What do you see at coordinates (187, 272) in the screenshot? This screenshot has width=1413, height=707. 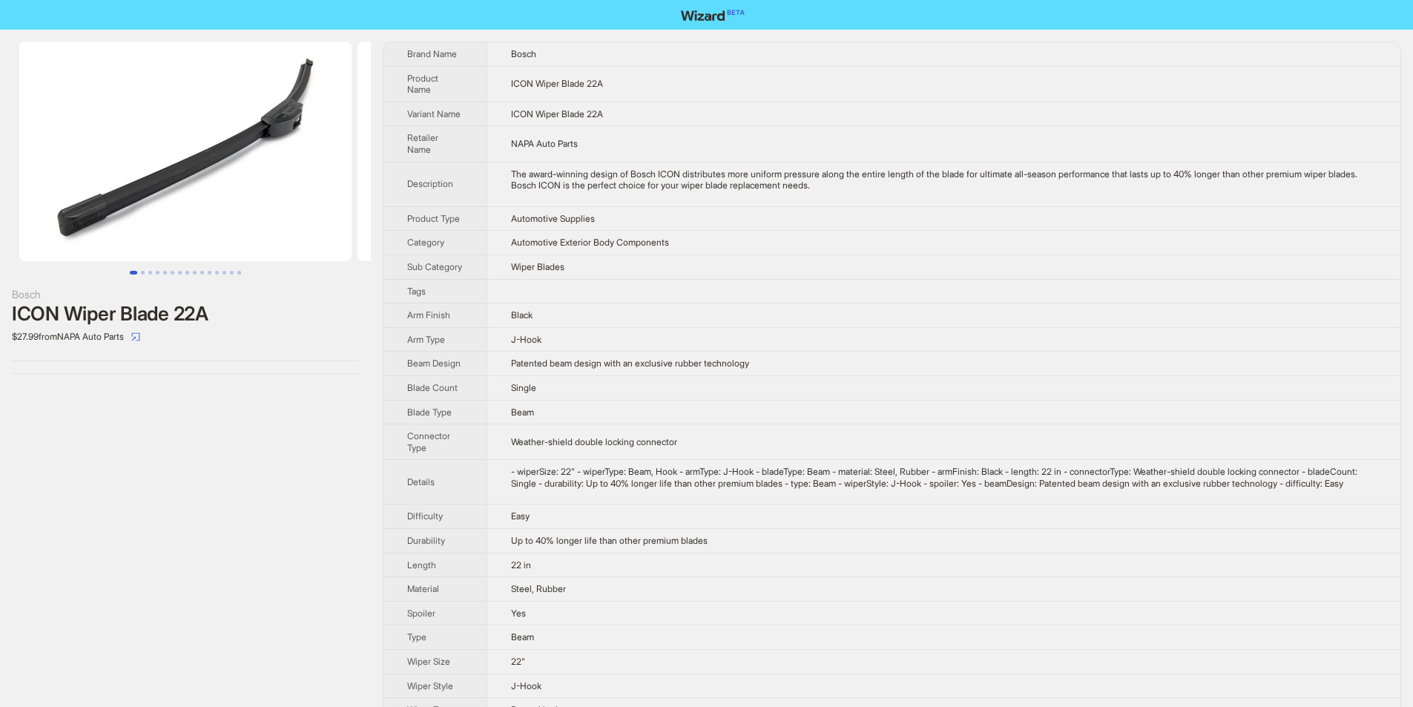 I see `button: Go to slide 8` at bounding box center [187, 272].